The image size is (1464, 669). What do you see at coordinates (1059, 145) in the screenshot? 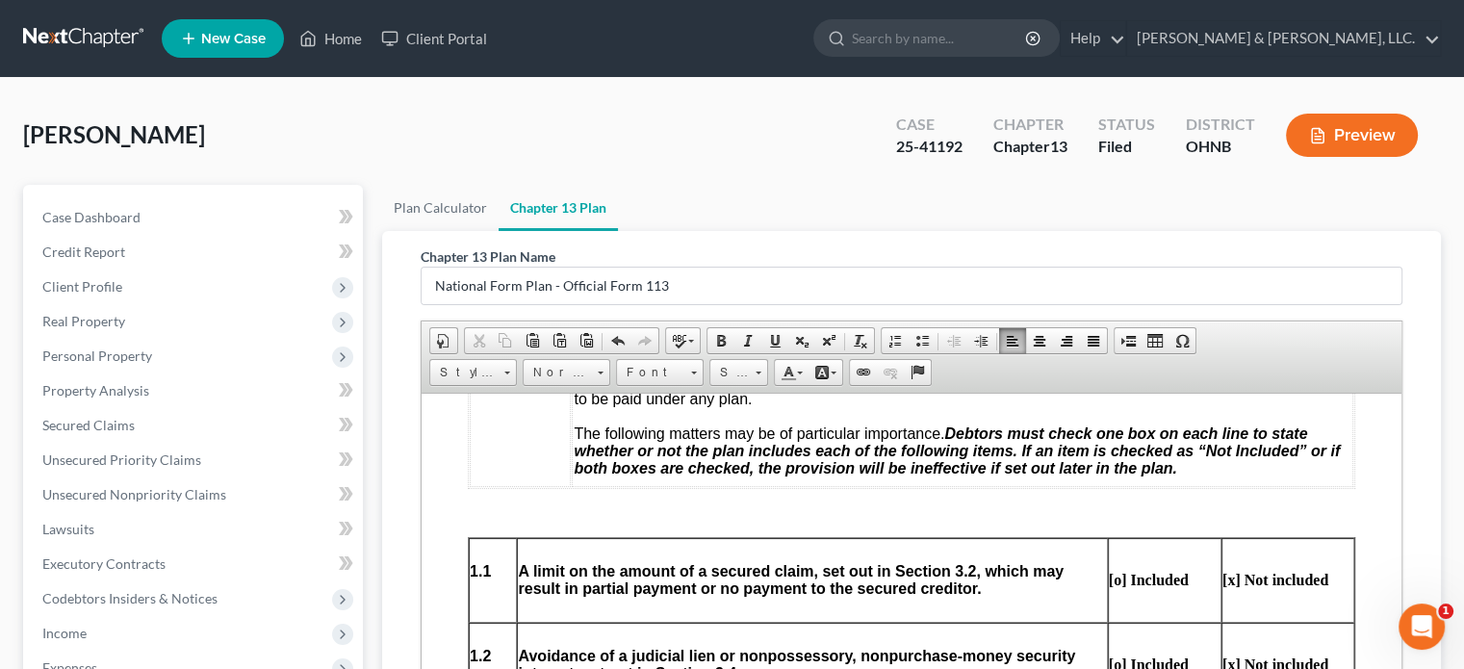
I see `span: 13` at bounding box center [1059, 145].